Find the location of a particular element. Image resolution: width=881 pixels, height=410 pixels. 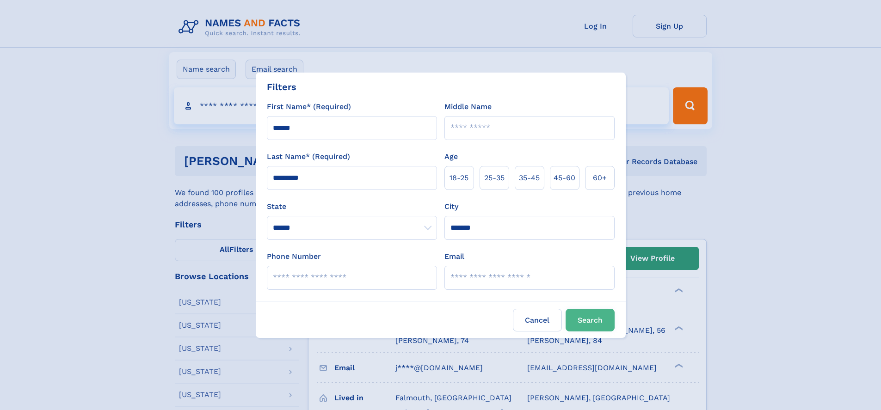

span: 25‑35 is located at coordinates (494, 178).